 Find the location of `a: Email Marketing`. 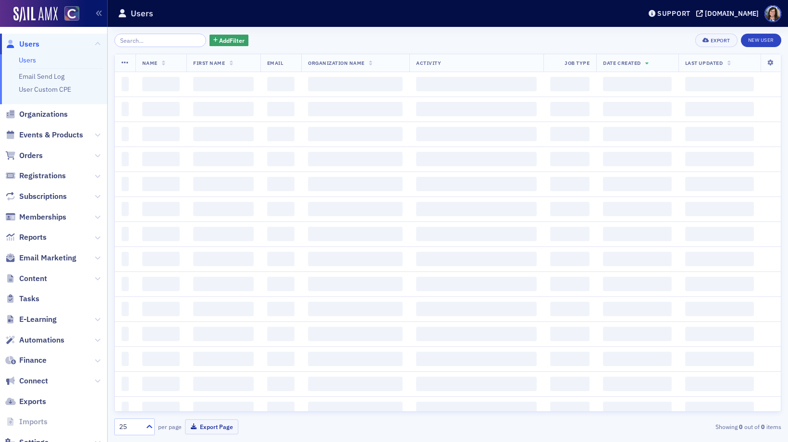

a: Email Marketing is located at coordinates (41, 258).